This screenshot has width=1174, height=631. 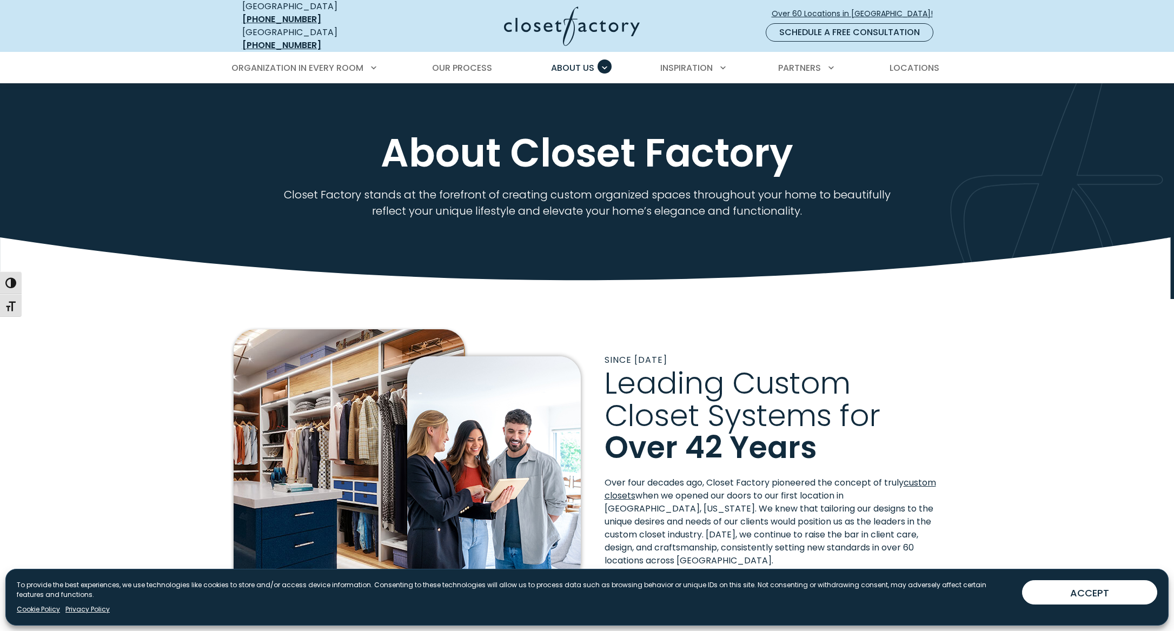 What do you see at coordinates (38, 610) in the screenshot?
I see `a: Cookie Policy` at bounding box center [38, 610].